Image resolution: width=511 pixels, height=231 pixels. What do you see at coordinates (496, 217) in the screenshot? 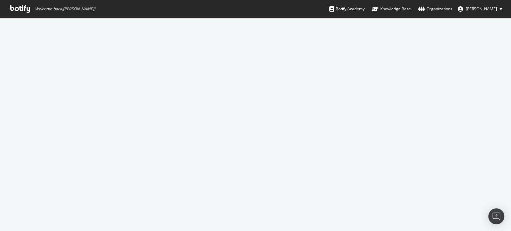
I see `div: Open Intercom Messenger` at bounding box center [496, 217].